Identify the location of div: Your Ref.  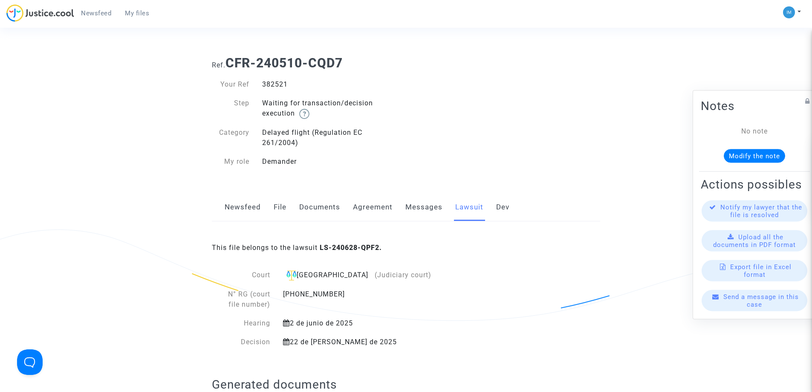
(231, 84).